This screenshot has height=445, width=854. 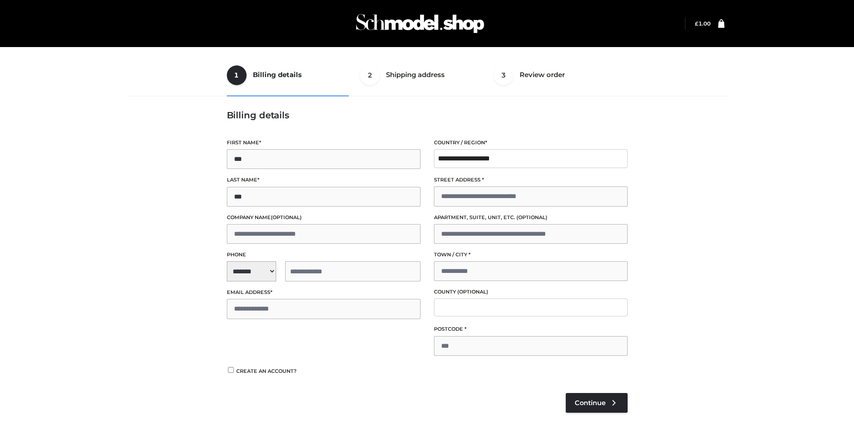 What do you see at coordinates (231, 370) in the screenshot?
I see `input: Create an account?` at bounding box center [231, 370].